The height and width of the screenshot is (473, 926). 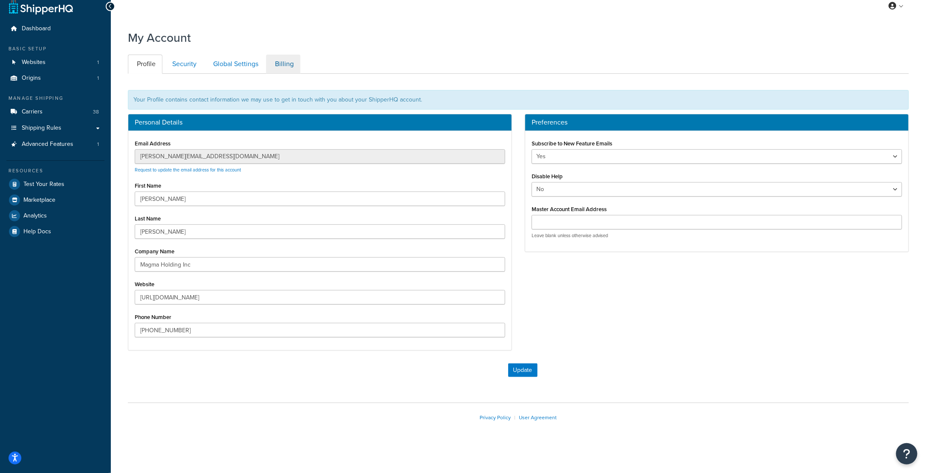 I want to click on span: Marketplace, so click(x=39, y=200).